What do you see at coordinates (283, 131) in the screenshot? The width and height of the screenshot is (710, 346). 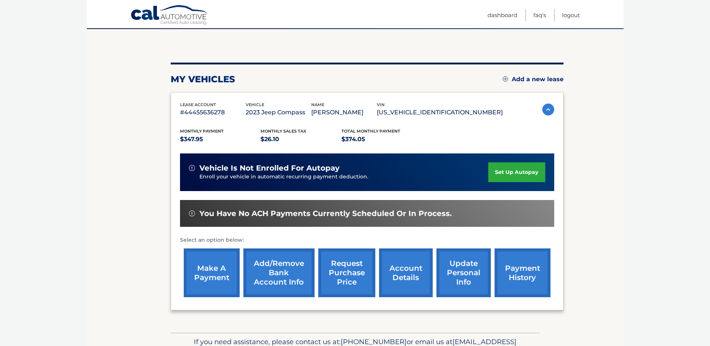 I see `span: Monthly sales Tax` at bounding box center [283, 131].